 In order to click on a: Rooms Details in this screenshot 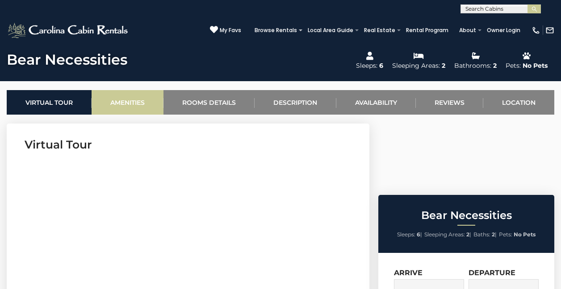, I will do `click(209, 102)`.